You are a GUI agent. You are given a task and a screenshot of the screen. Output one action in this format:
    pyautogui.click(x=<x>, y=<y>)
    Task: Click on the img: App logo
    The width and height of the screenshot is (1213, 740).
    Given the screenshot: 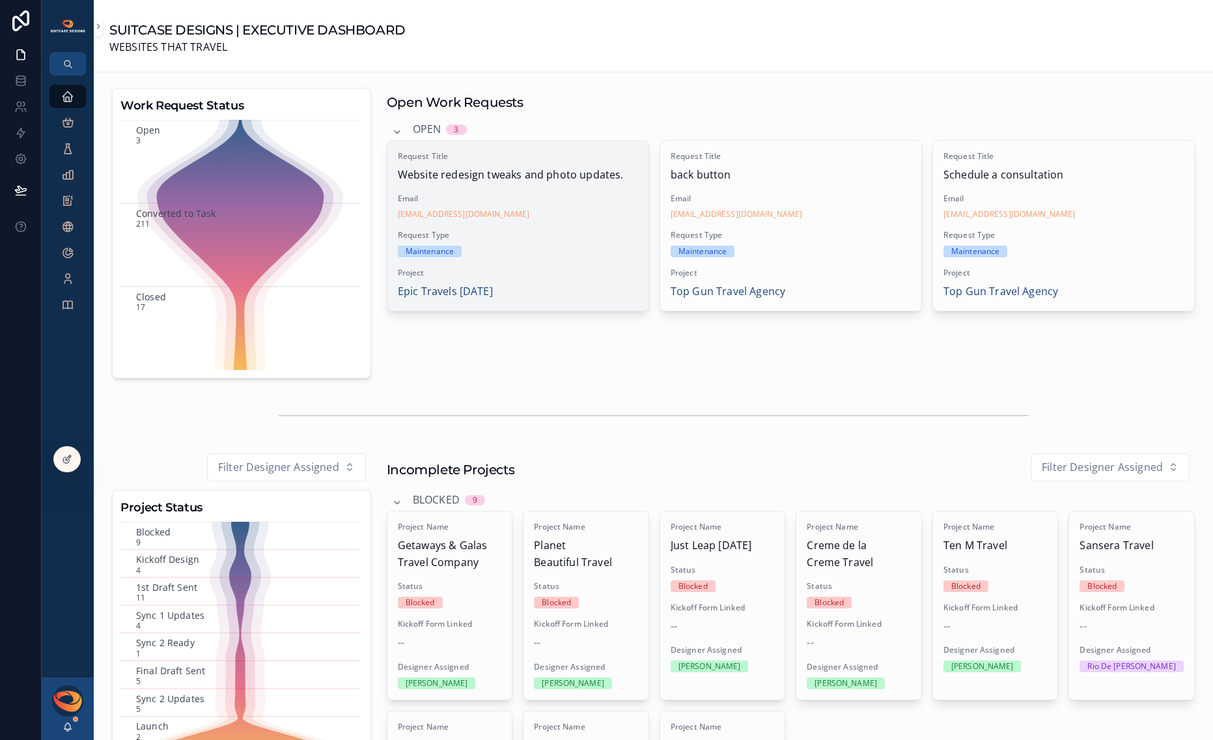 What is the action you would take?
    pyautogui.click(x=68, y=26)
    